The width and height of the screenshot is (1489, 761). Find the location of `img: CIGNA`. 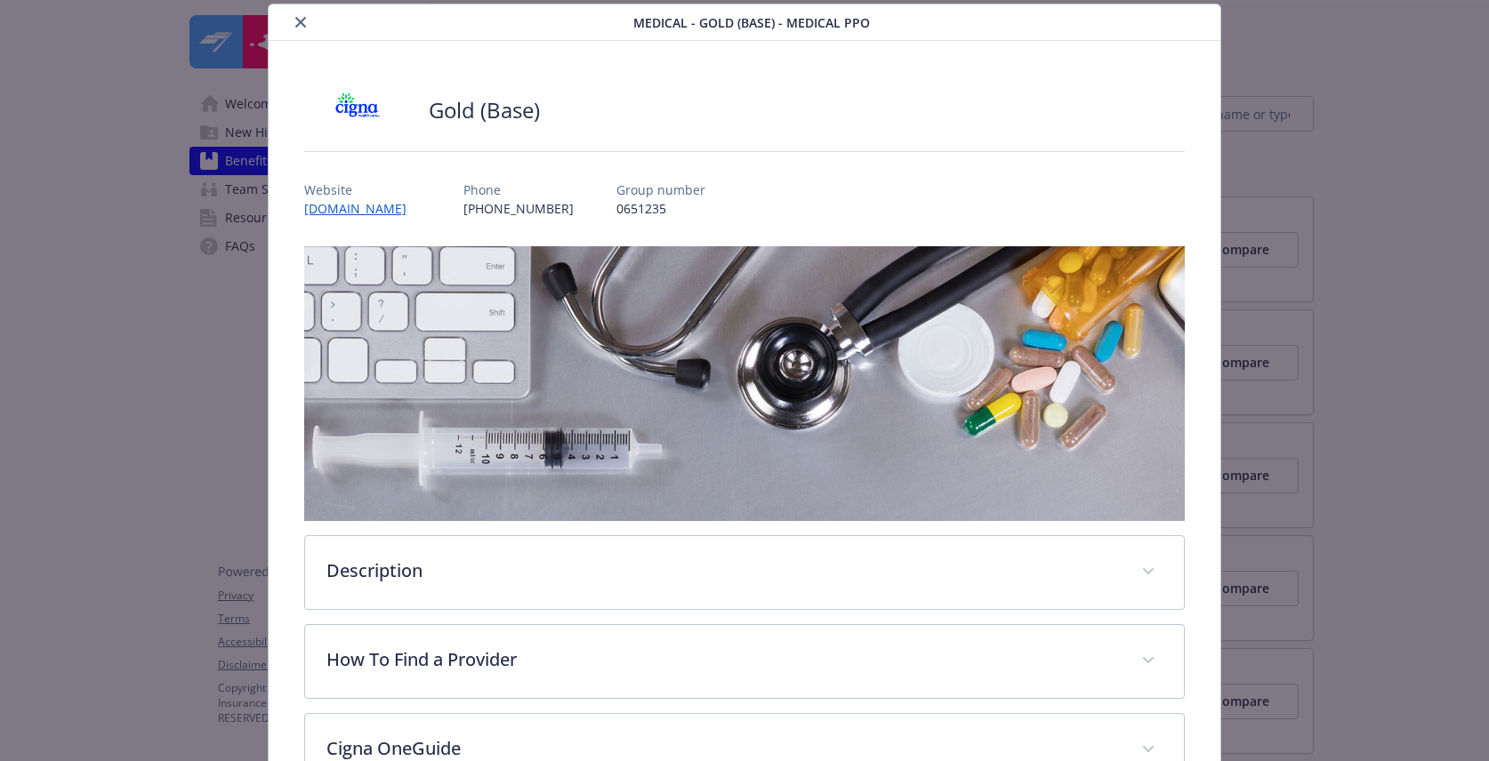

img: CIGNA is located at coordinates (358, 110).